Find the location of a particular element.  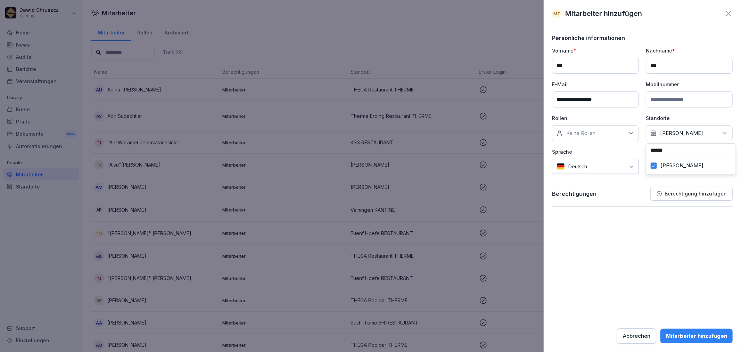

button: Berechtigung hinzufügen is located at coordinates (691, 194).